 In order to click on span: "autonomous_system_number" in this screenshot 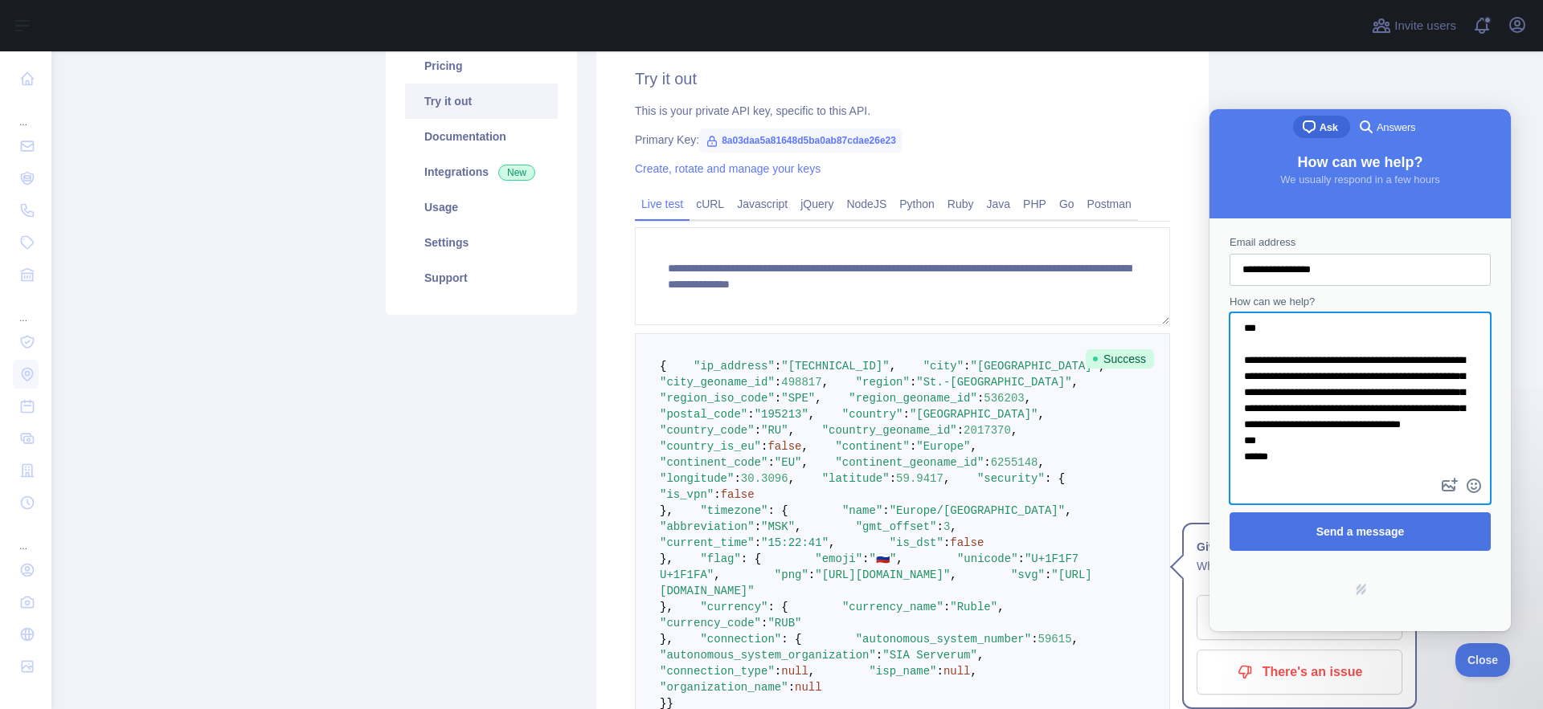, I will do `click(943, 640)`.